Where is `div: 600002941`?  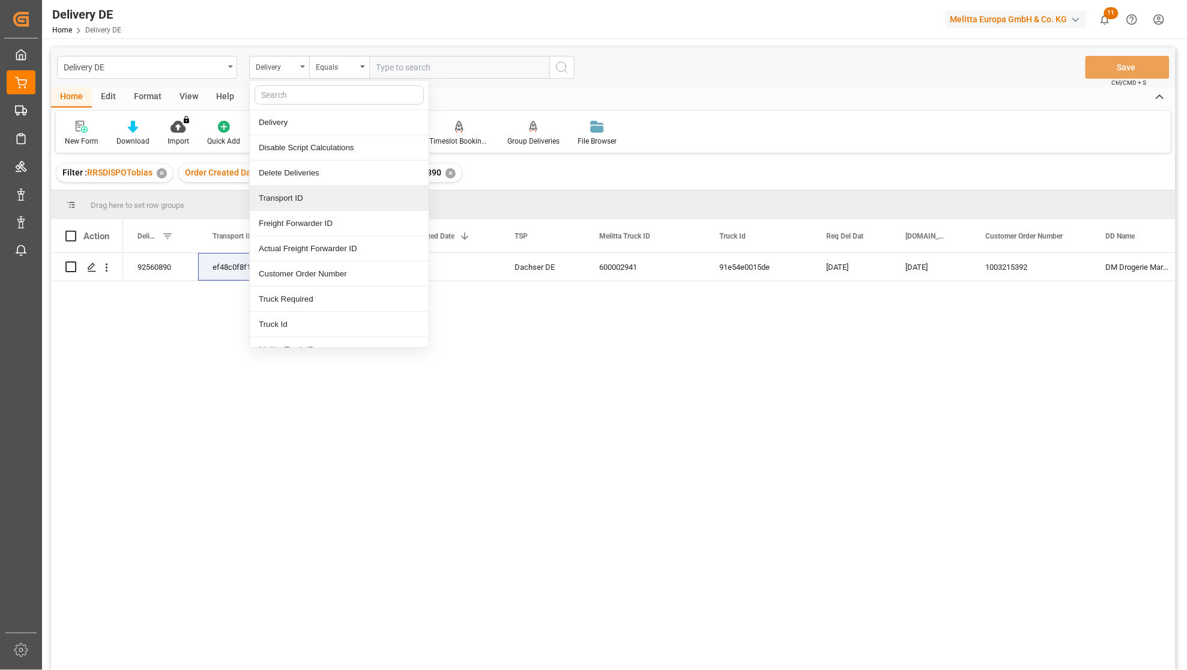
div: 600002941 is located at coordinates (645, 267).